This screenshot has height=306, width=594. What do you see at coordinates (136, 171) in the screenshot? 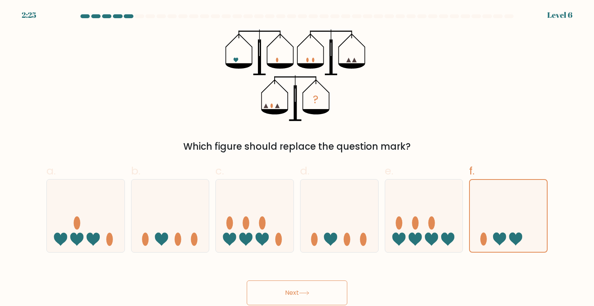
I see `span: b.` at bounding box center [136, 171].